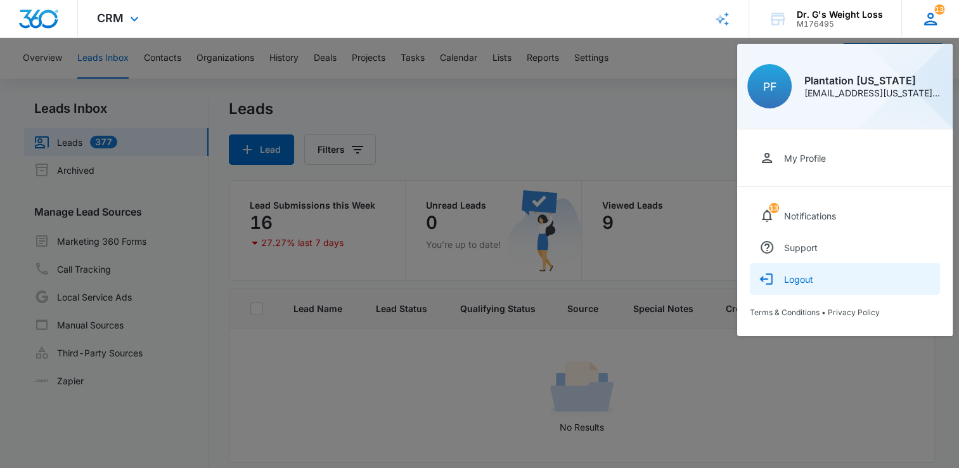  Describe the element at coordinates (785, 312) in the screenshot. I see `a: Terms & Conditions` at that location.